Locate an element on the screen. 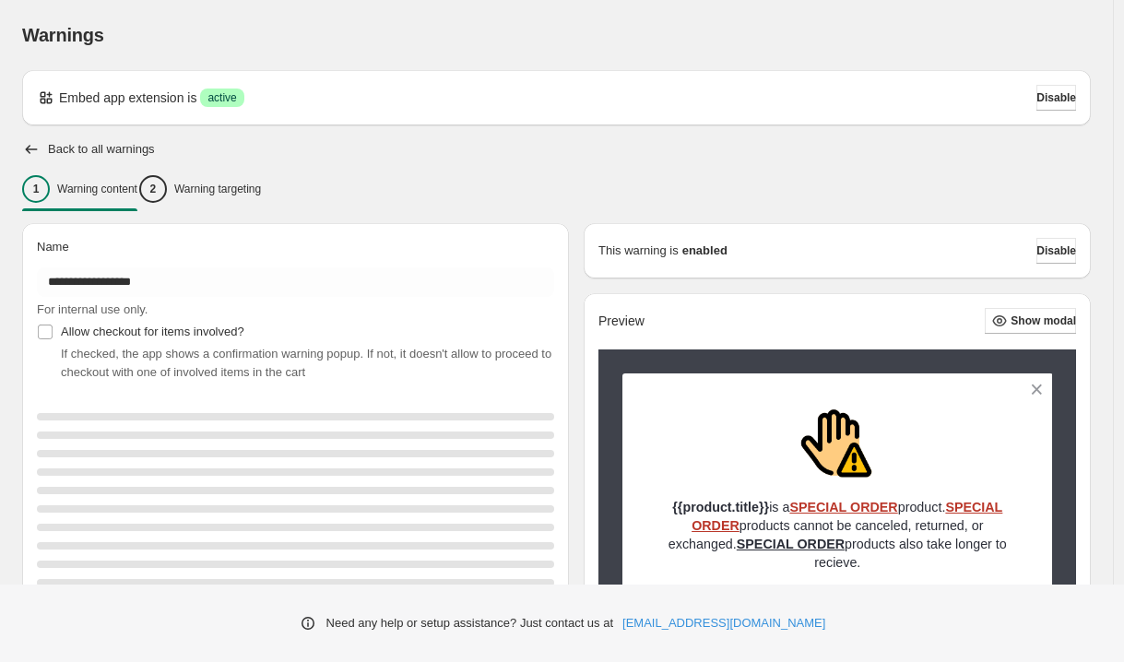 The image size is (1124, 662). button: 1Warning content is located at coordinates (79, 189).